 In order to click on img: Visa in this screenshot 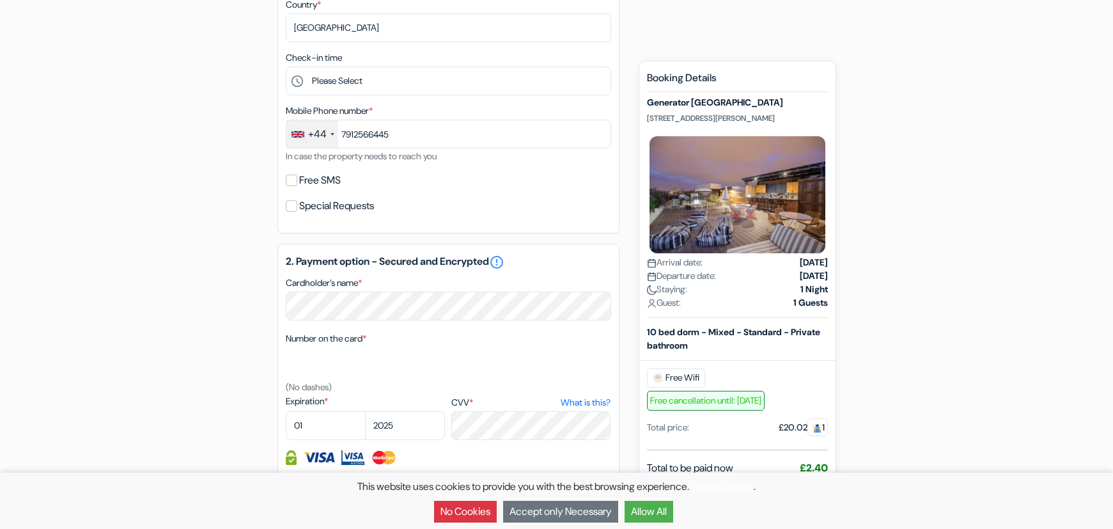, I will do `click(319, 457)`.